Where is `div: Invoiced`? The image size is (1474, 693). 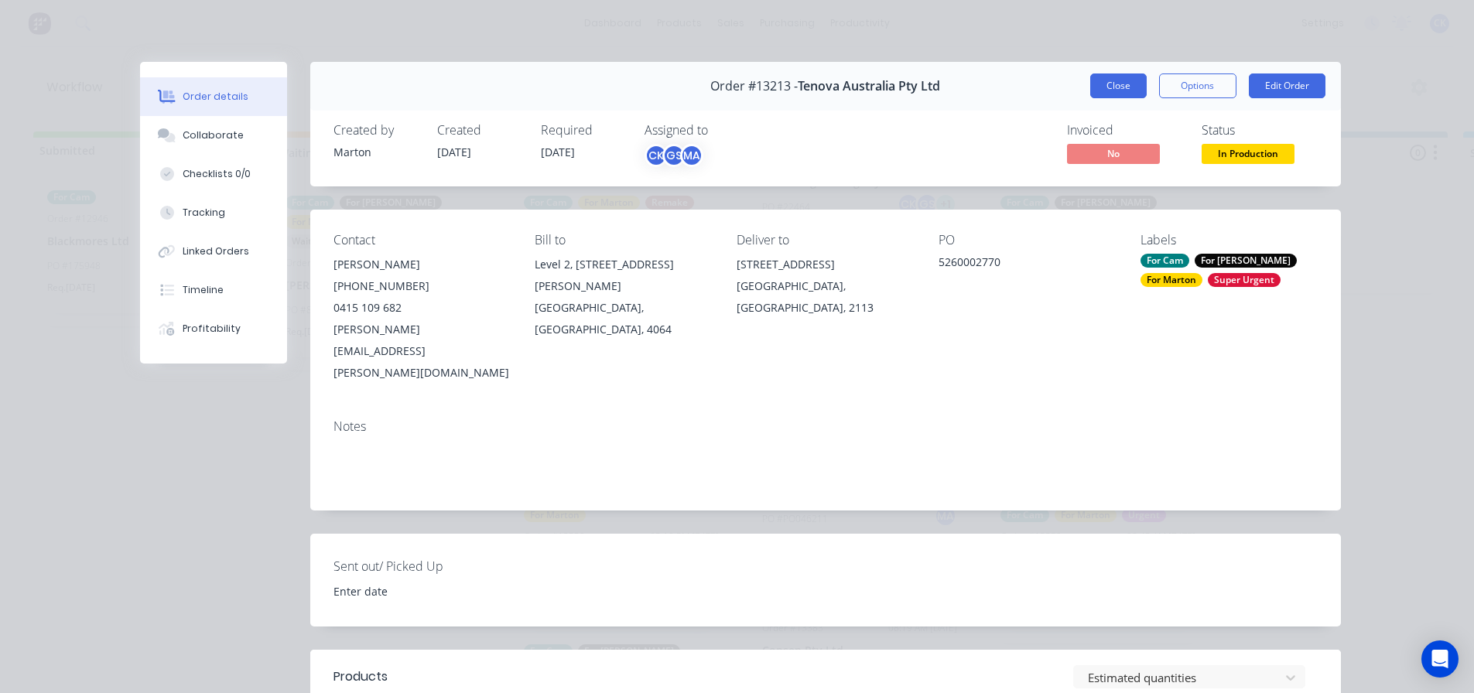
div: Invoiced is located at coordinates (1125, 130).